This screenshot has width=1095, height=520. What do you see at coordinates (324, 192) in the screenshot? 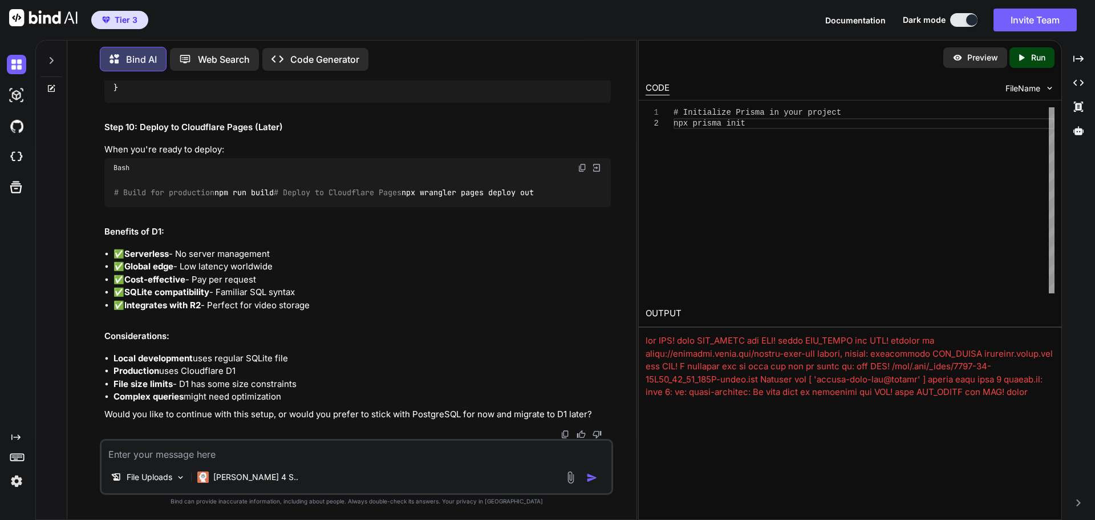
I see `code: npm run build npx wrangler pages deploy out` at bounding box center [324, 192].